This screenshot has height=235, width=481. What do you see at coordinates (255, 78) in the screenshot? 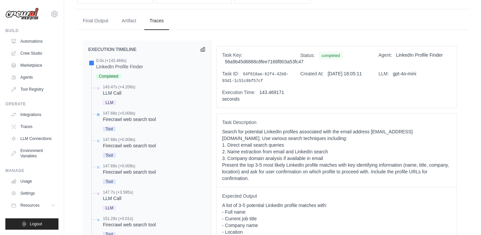
I see `span: 64f018ae-62f4-42b0-93d1-1c51c8bf57cf` at bounding box center [255, 78].